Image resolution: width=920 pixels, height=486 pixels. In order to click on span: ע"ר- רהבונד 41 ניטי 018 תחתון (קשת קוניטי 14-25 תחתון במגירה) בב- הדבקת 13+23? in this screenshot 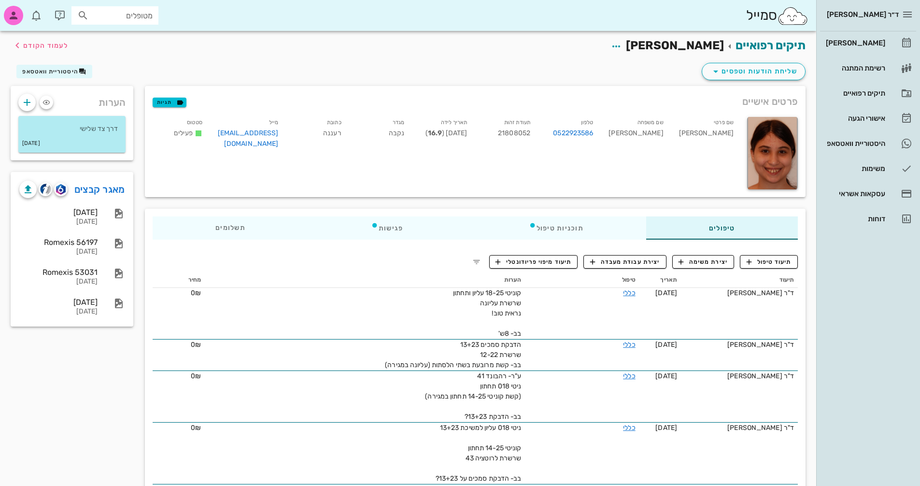, I will do `click(473, 396)`.